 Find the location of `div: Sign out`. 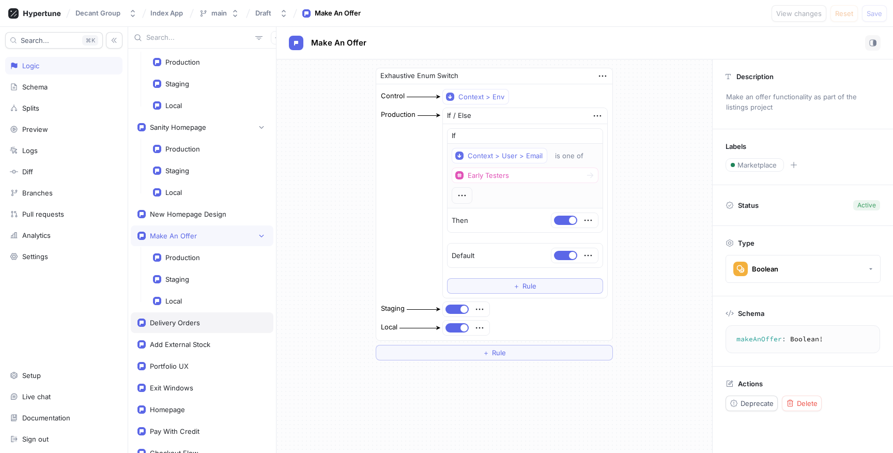

div: Sign out is located at coordinates (35, 439).